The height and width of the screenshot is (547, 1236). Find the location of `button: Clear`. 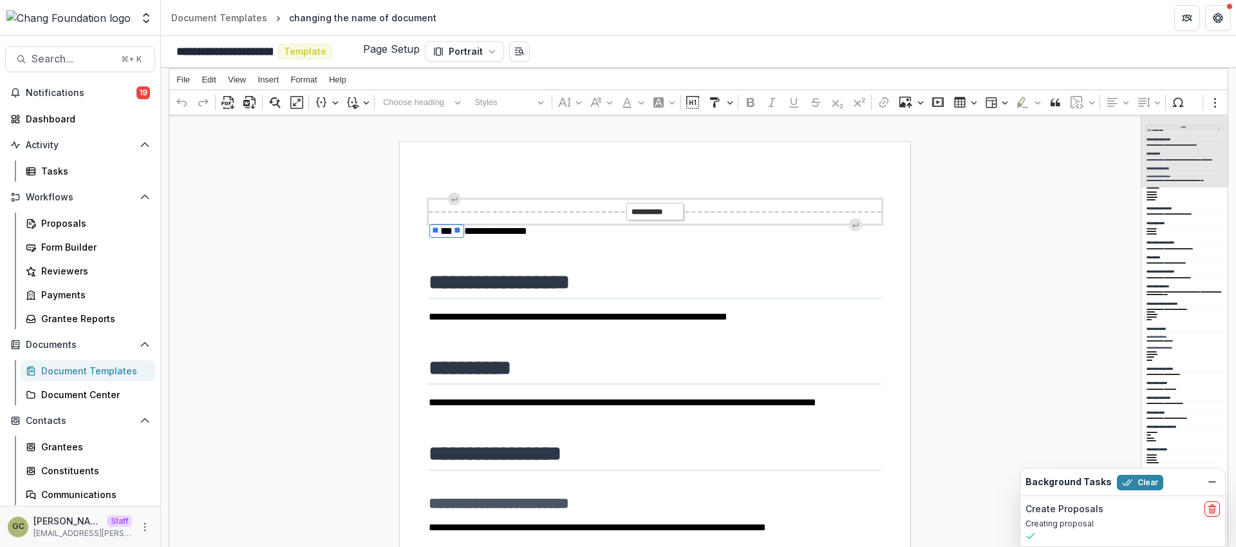

button: Clear is located at coordinates (1140, 482).